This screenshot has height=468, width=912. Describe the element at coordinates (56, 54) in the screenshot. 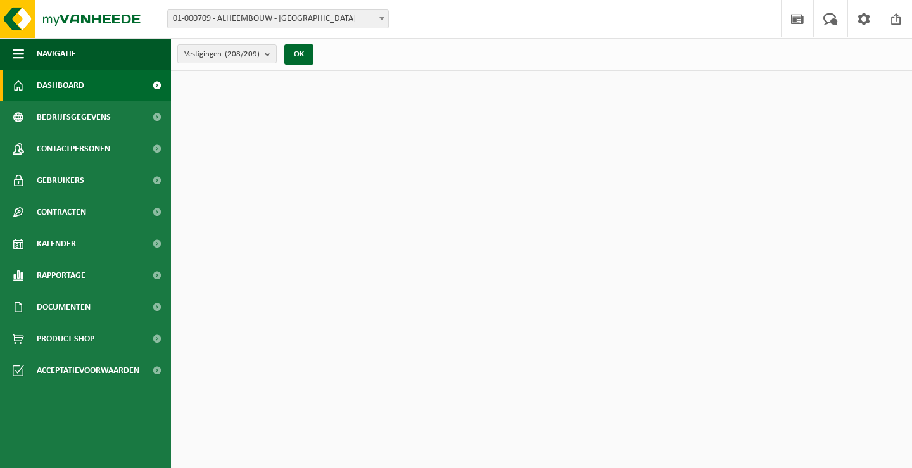

I see `span: Navigatie` at that location.